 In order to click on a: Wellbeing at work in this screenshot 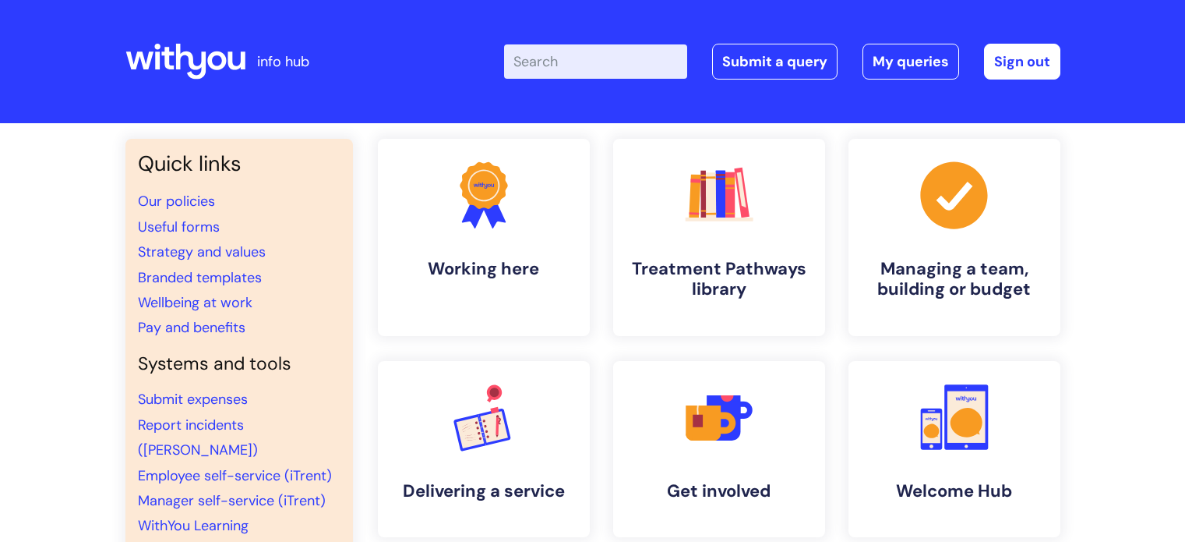, I will do `click(195, 302)`.